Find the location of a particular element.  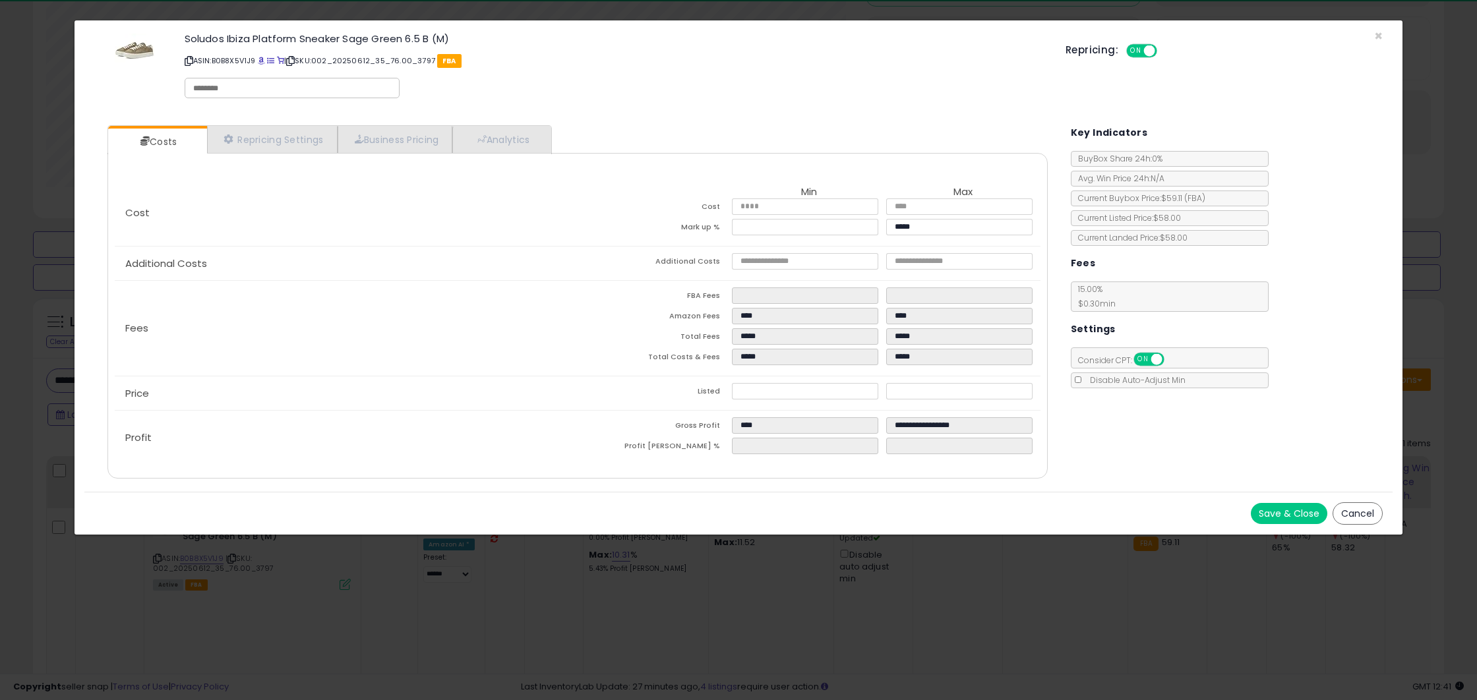

a: Costs is located at coordinates (157, 142).